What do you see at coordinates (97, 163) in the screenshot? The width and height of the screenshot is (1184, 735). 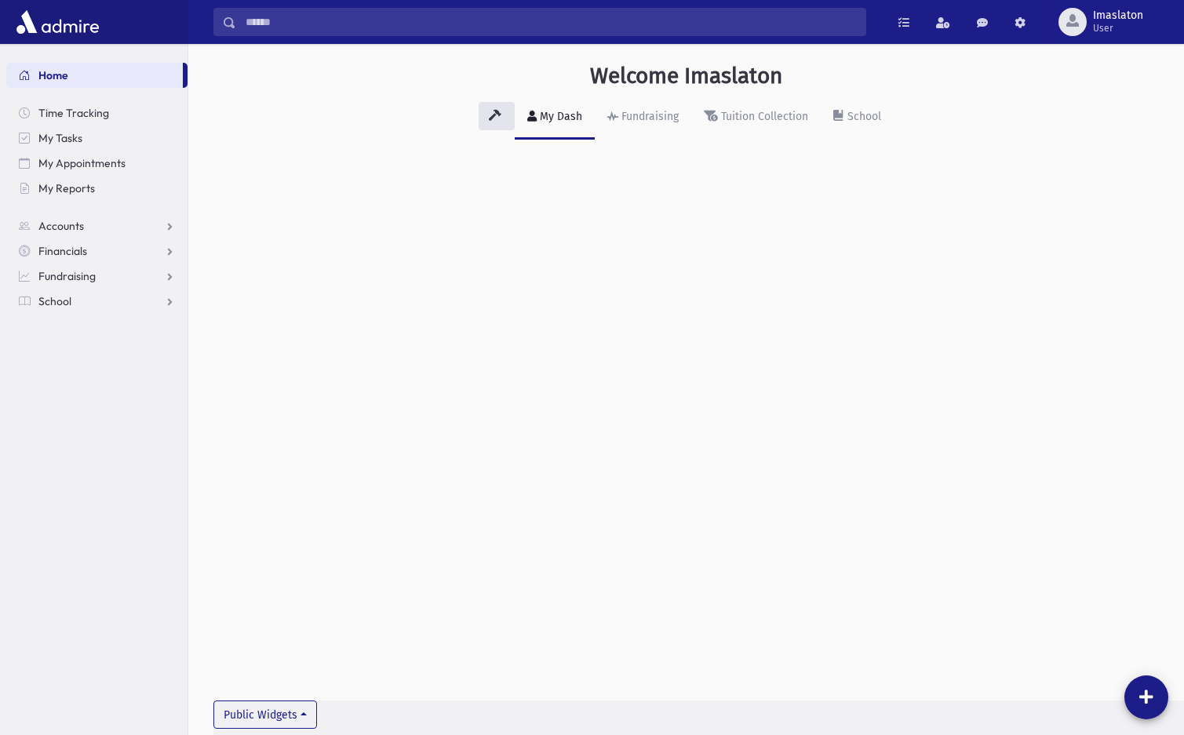 I see `a: My Appointments` at bounding box center [97, 163].